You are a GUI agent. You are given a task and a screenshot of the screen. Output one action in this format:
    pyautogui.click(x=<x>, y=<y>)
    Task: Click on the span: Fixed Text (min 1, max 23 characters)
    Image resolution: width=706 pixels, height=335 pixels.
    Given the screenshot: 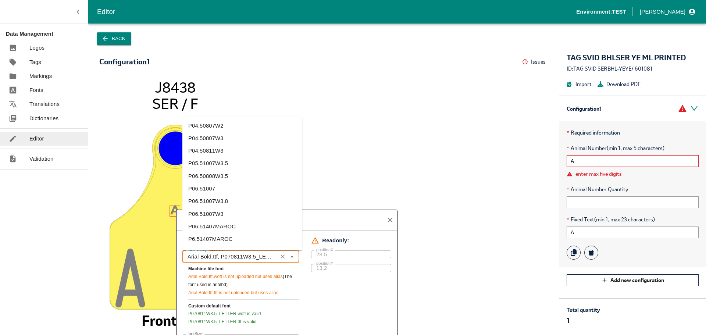 What is the action you would take?
    pyautogui.click(x=632, y=219)
    